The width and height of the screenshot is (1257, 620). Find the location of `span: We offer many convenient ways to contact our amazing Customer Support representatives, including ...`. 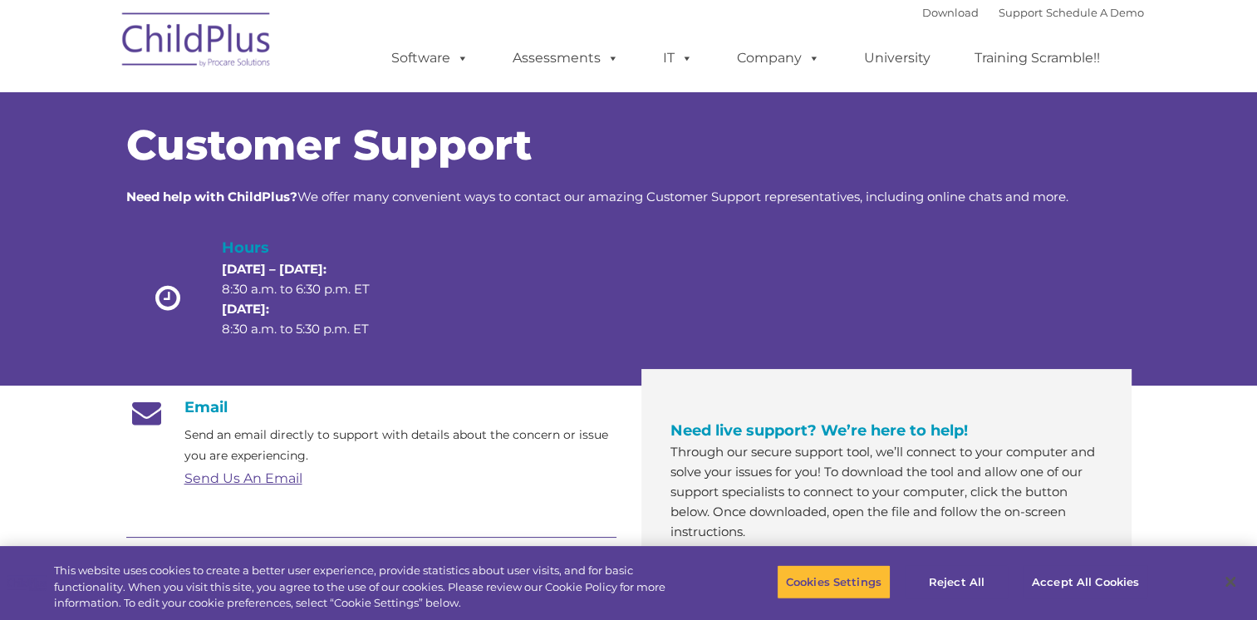

span: We offer many convenient ways to contact our amazing Customer Support representatives, including ... is located at coordinates (597, 196).